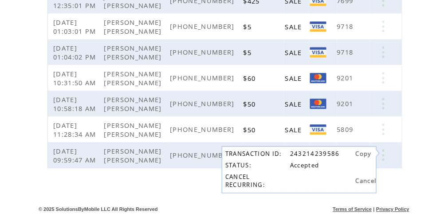 The height and width of the screenshot is (214, 448). What do you see at coordinates (364, 154) in the screenshot?
I see `a: Copy` at bounding box center [364, 154].